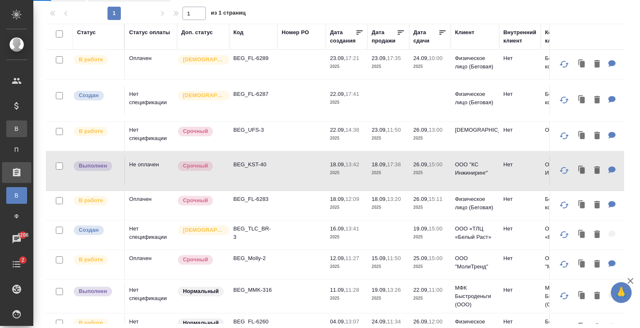 This screenshot has height=328, width=640. I want to click on div: Дата создания, so click(343, 37).